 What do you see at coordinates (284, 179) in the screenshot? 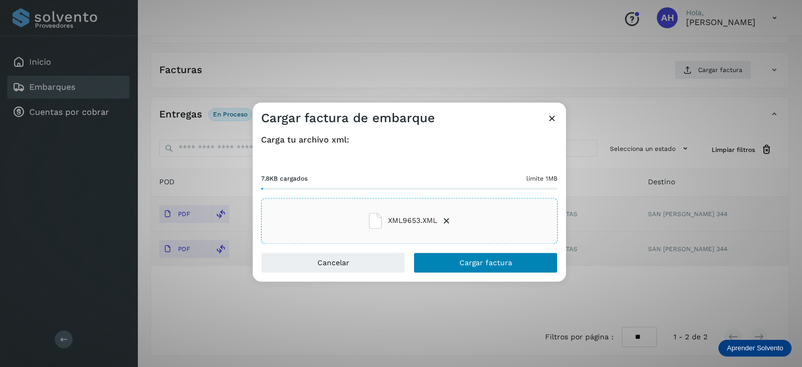
I see `span: 7.8KB cargados` at bounding box center [284, 179].